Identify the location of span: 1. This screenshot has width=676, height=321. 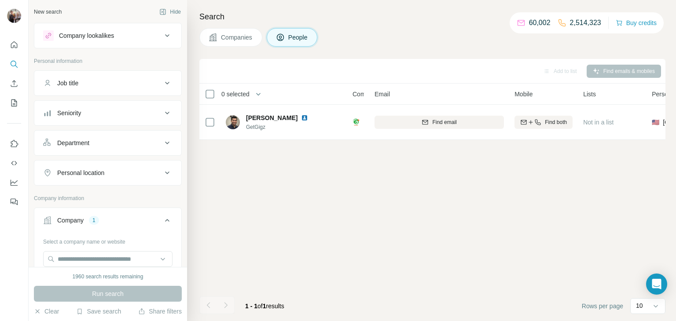
(265, 306).